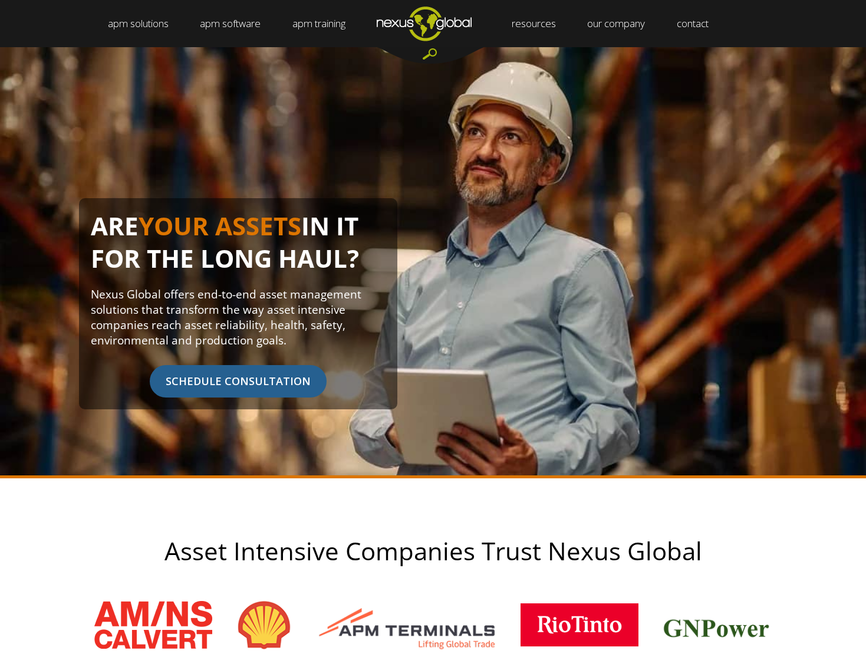 Image resolution: width=866 pixels, height=670 pixels. Describe the element at coordinates (434, 551) in the screenshot. I see `h2: Asset Intensive Companies Trust Nexus Global` at that location.